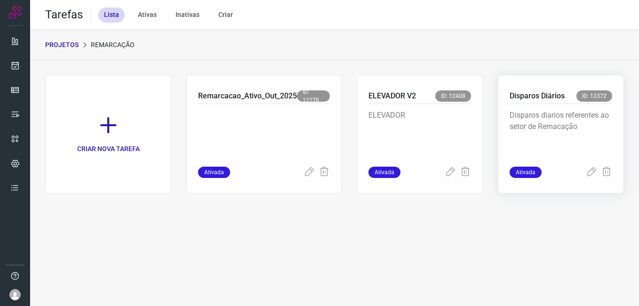 The width and height of the screenshot is (639, 306). I want to click on span: ID: 12778, so click(313, 96).